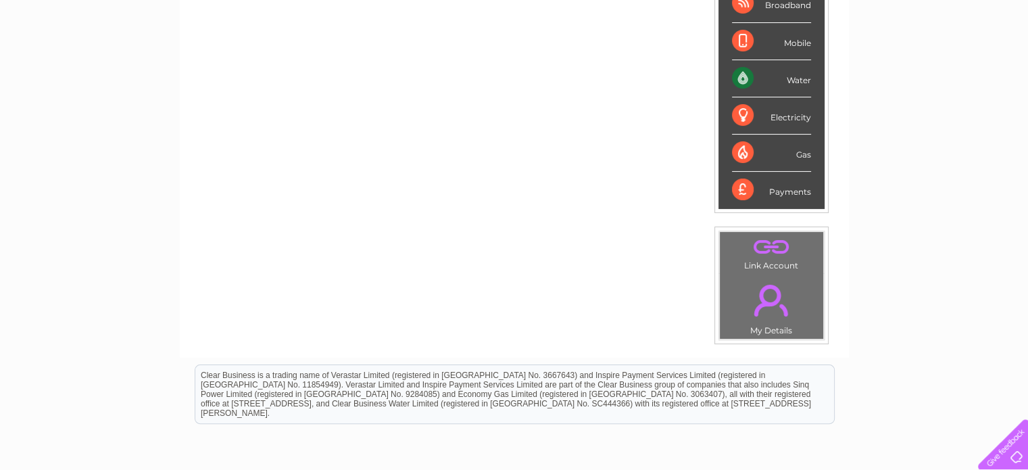  I want to click on div: Gas, so click(771, 153).